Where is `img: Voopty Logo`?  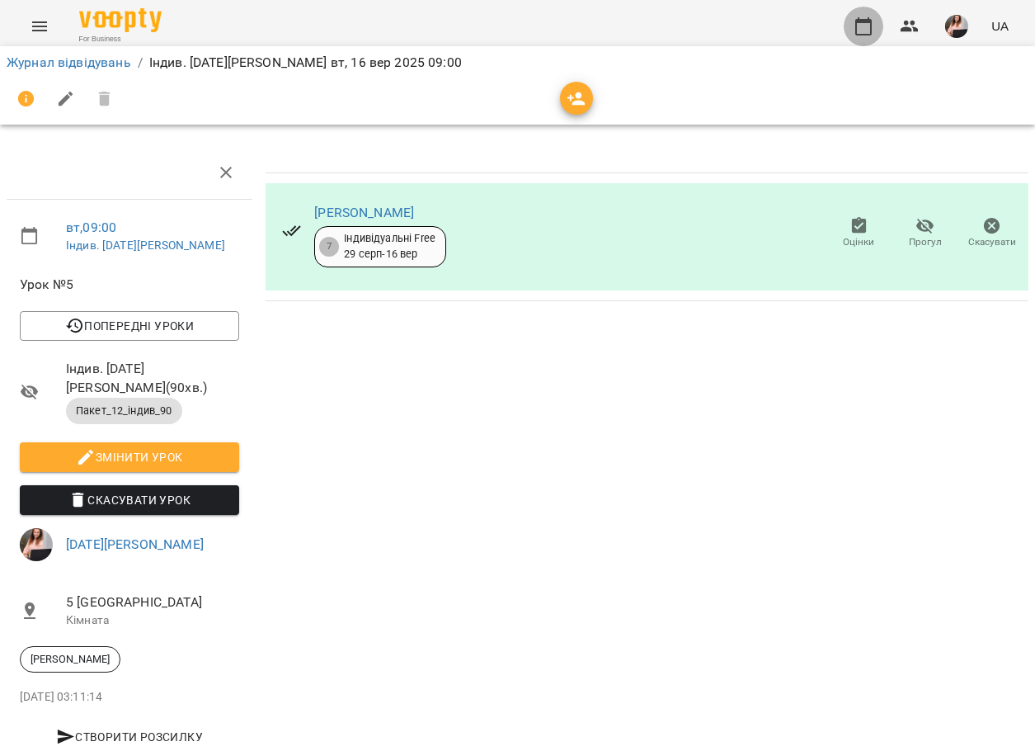
img: Voopty Logo is located at coordinates (120, 20).